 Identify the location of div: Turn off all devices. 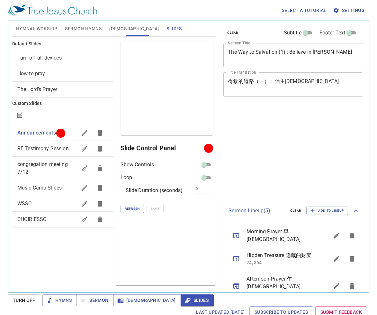
(62, 58).